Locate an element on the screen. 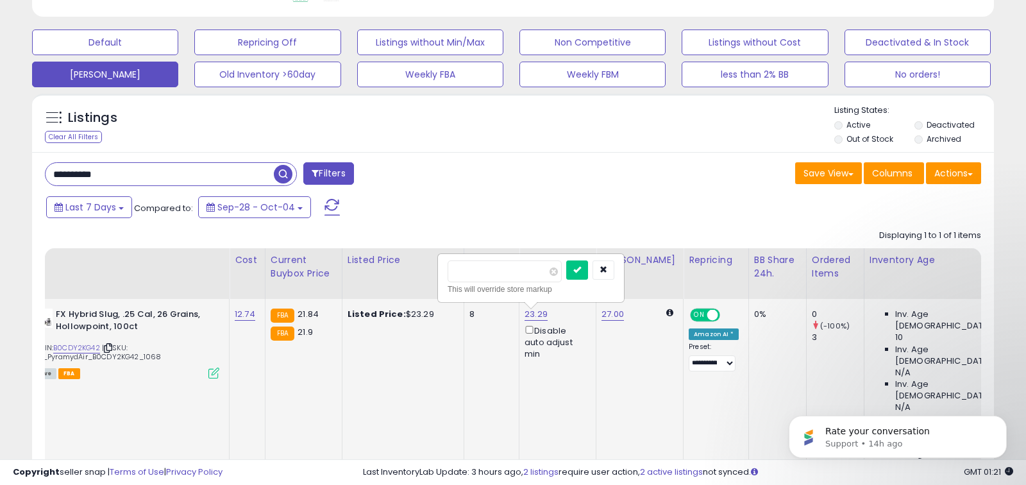 The image size is (1026, 485). strong: Copyright is located at coordinates (36, 471).